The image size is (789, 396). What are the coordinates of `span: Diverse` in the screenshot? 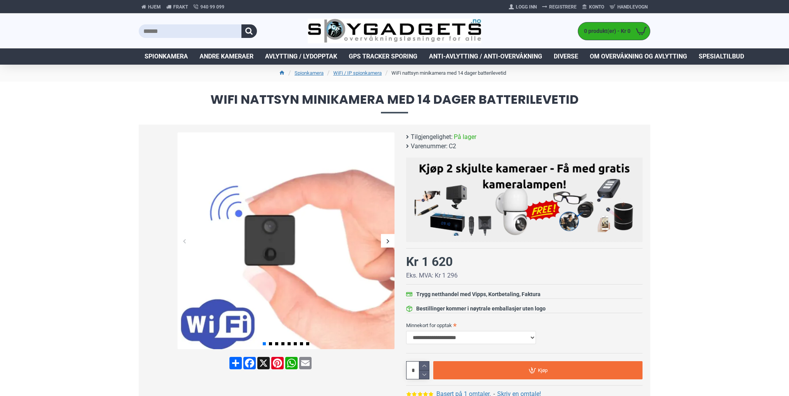 It's located at (566, 57).